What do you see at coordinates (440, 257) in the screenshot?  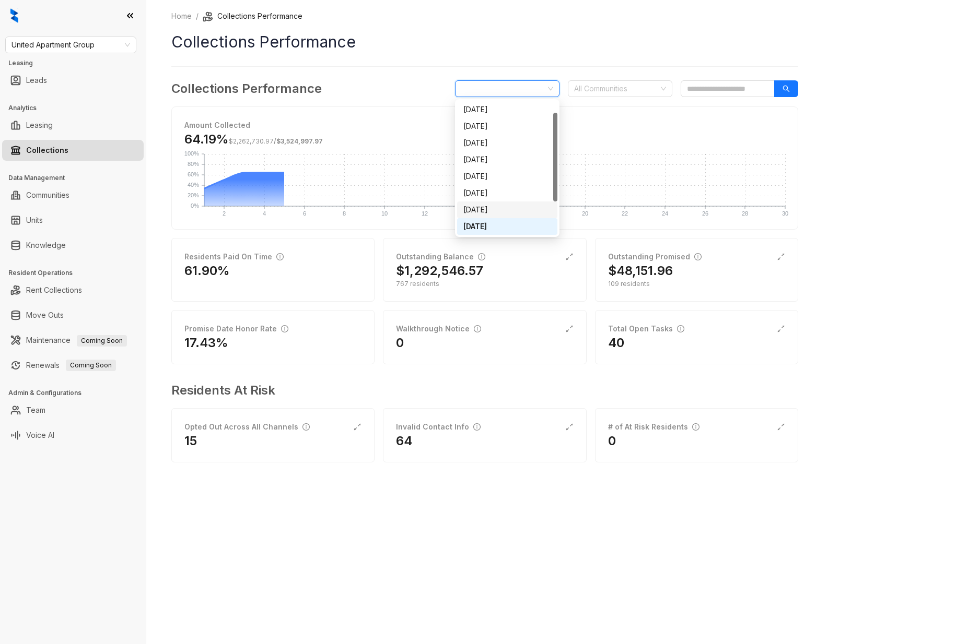 I see `div: Outstanding Balance` at bounding box center [440, 257].